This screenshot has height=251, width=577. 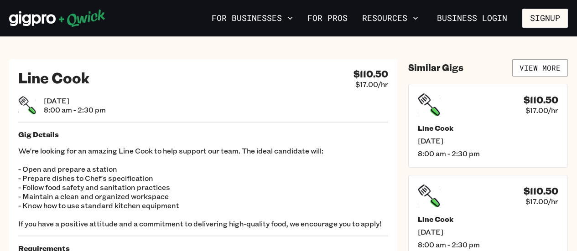 I want to click on button: Signup, so click(x=545, y=18).